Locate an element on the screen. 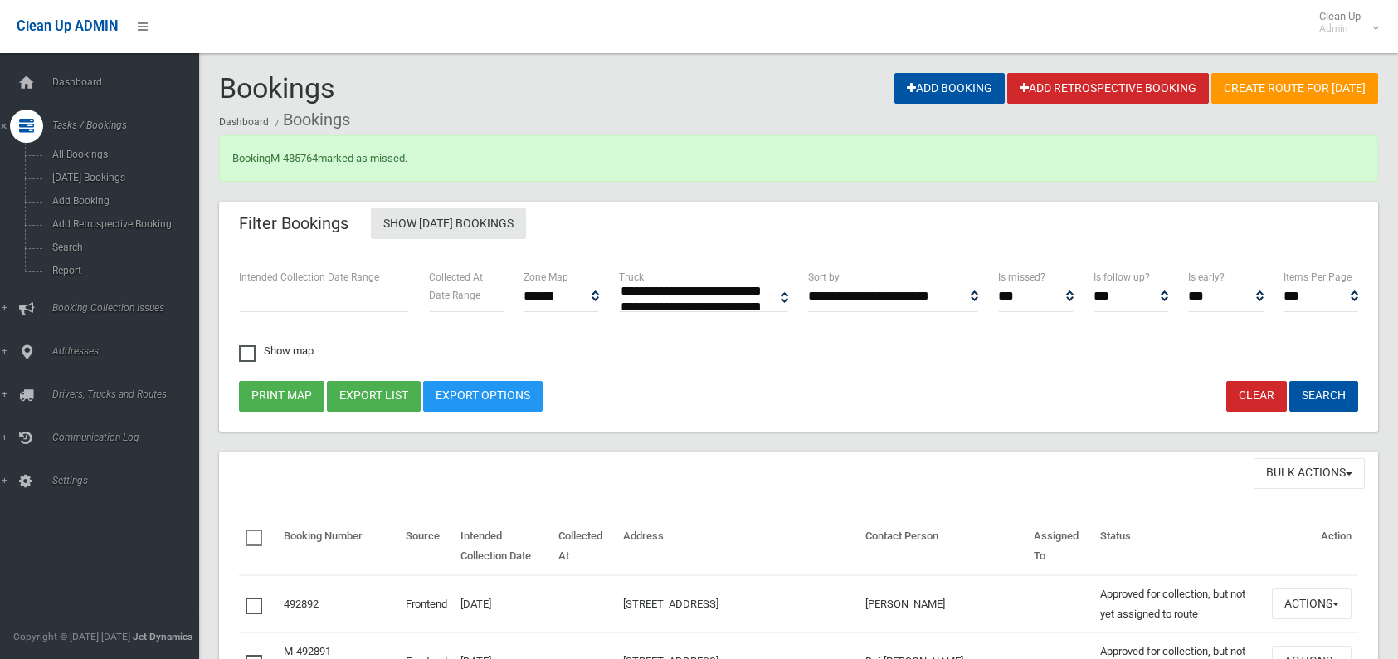 The image size is (1398, 659). a: Clear is located at coordinates (1256, 396).